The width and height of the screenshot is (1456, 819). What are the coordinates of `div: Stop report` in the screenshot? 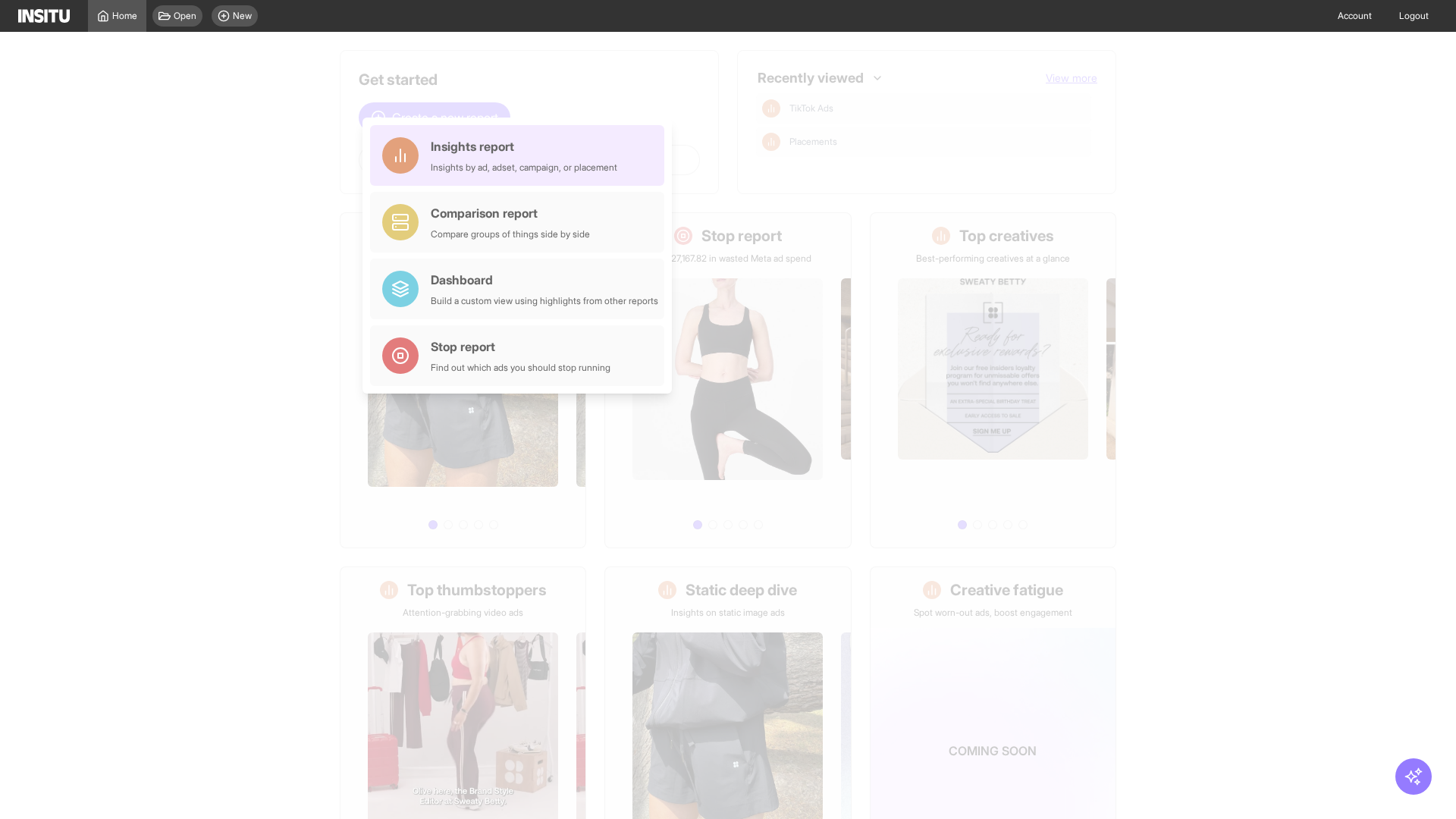 It's located at (521, 346).